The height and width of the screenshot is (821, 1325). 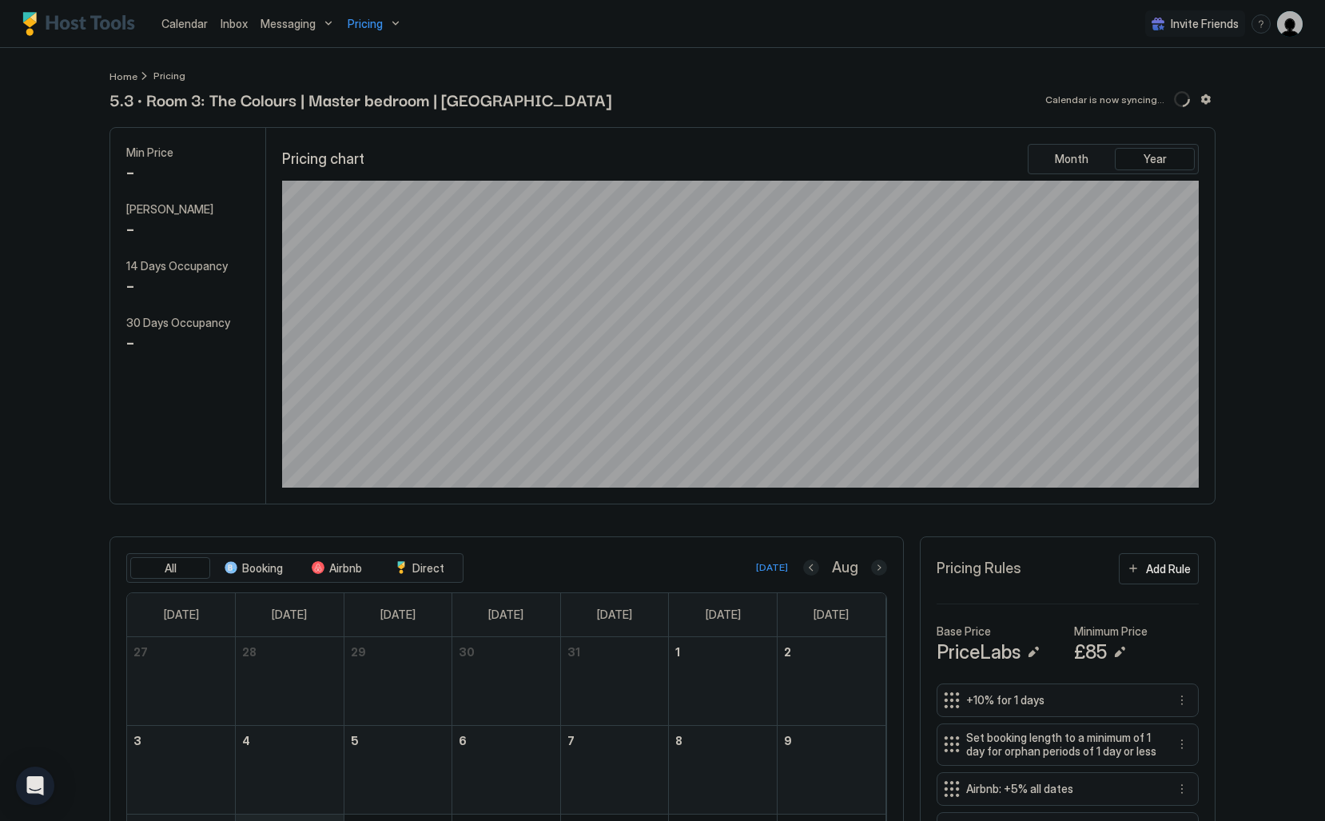 I want to click on span: Pricing chart, so click(x=323, y=159).